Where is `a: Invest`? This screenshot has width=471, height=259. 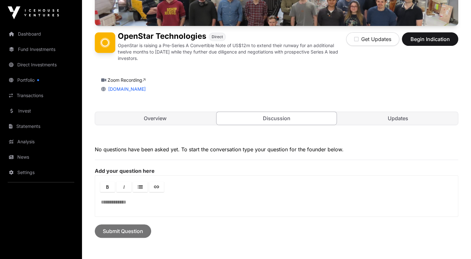
a: Invest is located at coordinates (41, 111).